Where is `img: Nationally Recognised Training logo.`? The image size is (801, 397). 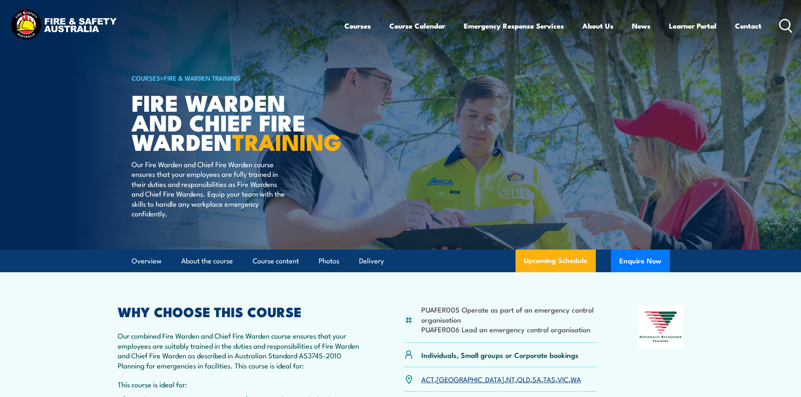
img: Nationally Recognised Training logo. is located at coordinates (661, 327).